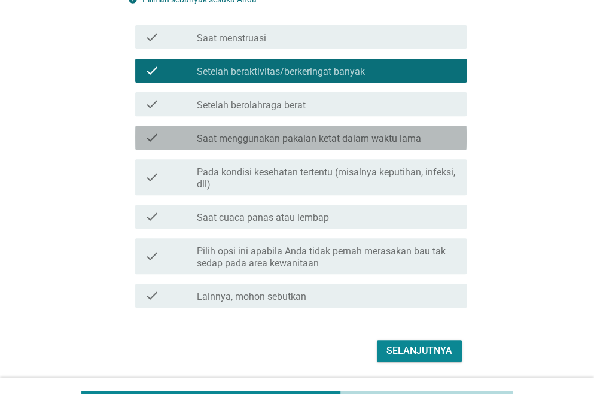 Image resolution: width=594 pixels, height=407 pixels. I want to click on label: Saat menggunakan pakaian ketat dalam waktu lama, so click(309, 139).